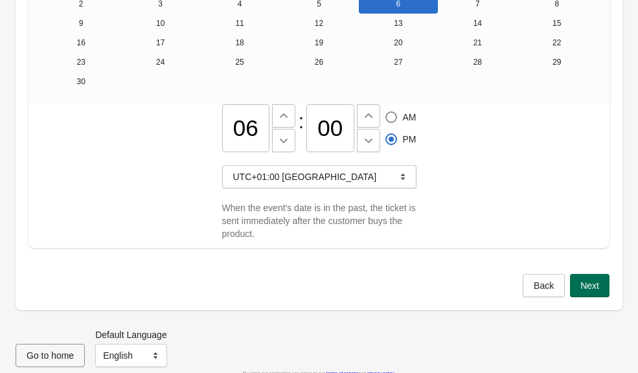 This screenshot has height=373, width=638. Describe the element at coordinates (240, 23) in the screenshot. I see `button: Tuesday November 11 2025` at that location.